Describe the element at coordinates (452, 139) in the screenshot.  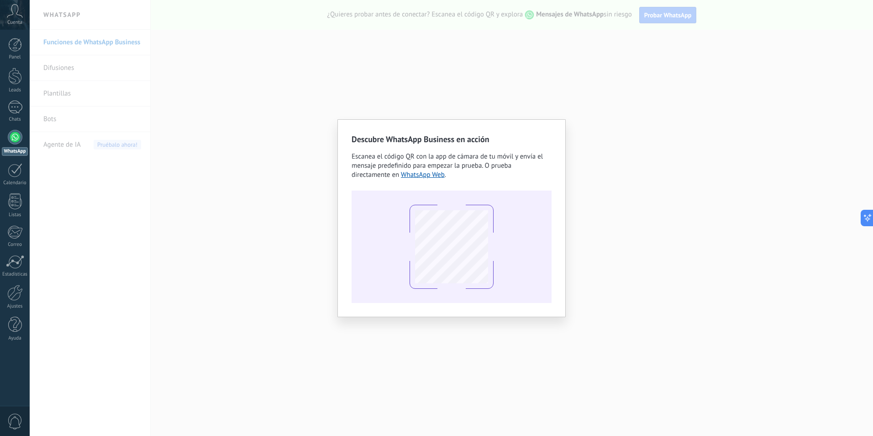
I see `h2: Descubre WhatsApp Business en acción` at that location.